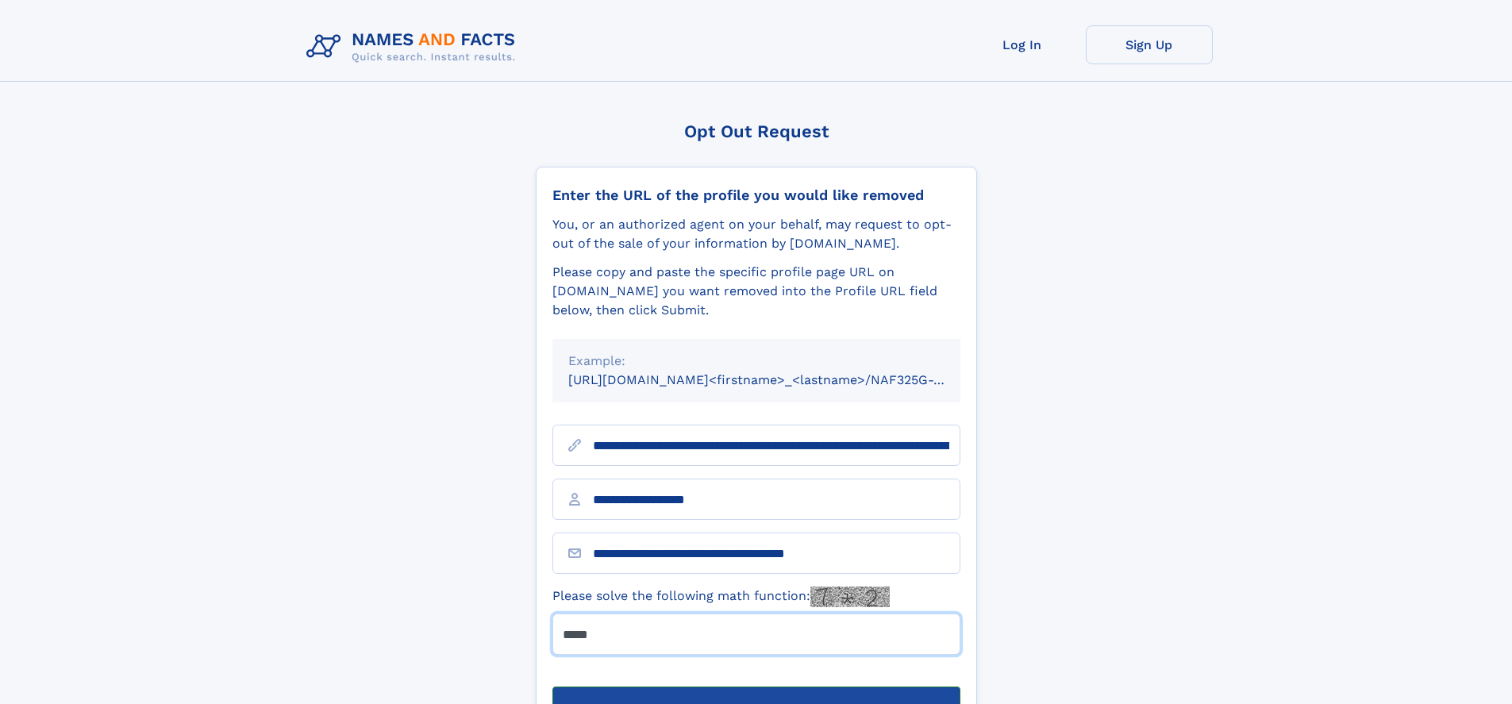 The height and width of the screenshot is (704, 1512). What do you see at coordinates (721, 597) in the screenshot?
I see `label: Please solve the following math function:` at bounding box center [721, 597].